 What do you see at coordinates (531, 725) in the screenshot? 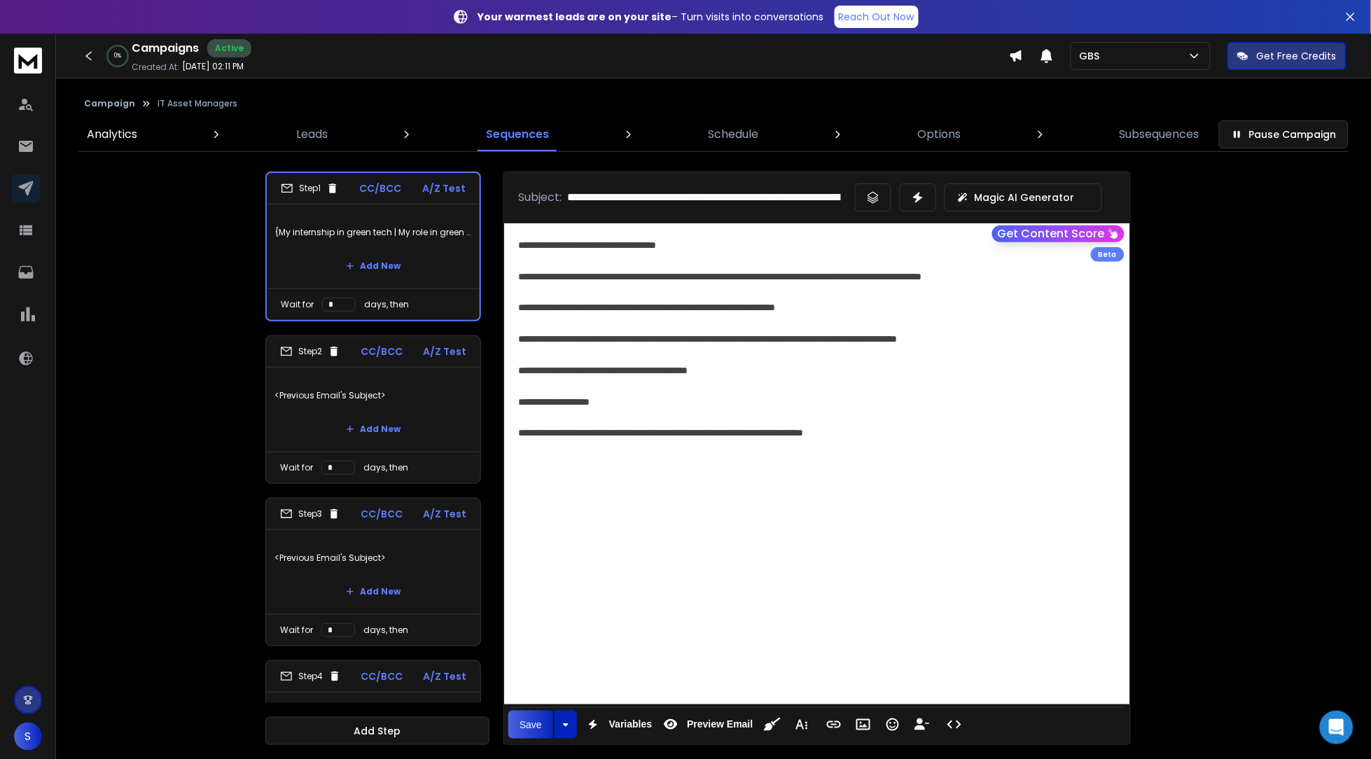
I see `div: Save` at bounding box center [531, 725].